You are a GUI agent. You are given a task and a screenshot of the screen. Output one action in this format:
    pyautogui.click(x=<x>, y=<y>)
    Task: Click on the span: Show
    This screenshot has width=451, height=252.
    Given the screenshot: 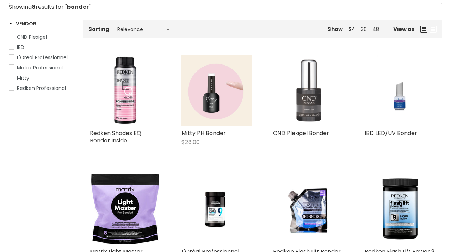 What is the action you would take?
    pyautogui.click(x=335, y=29)
    